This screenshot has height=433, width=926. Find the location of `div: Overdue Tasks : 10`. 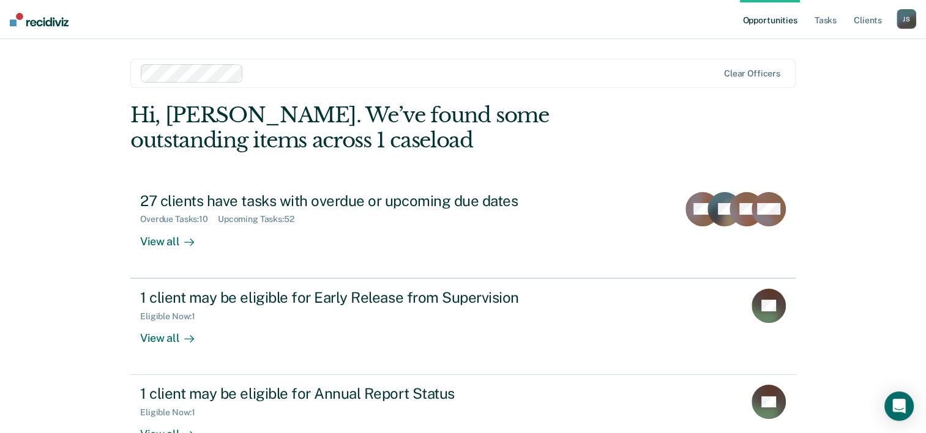

div: Overdue Tasks : 10 is located at coordinates (179, 219).